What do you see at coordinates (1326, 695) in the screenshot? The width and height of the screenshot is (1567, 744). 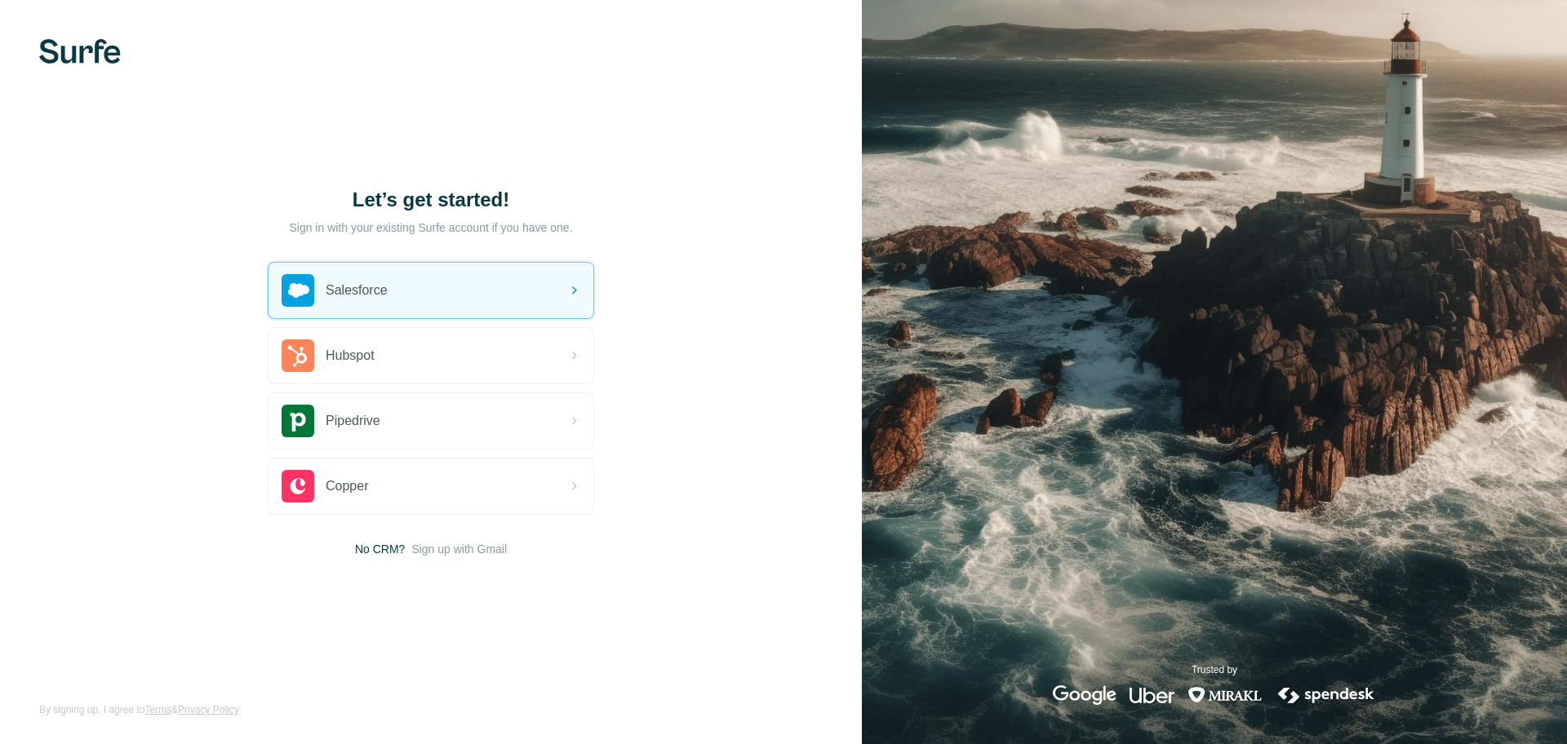 I see `img: spendesk's logo` at bounding box center [1326, 695].